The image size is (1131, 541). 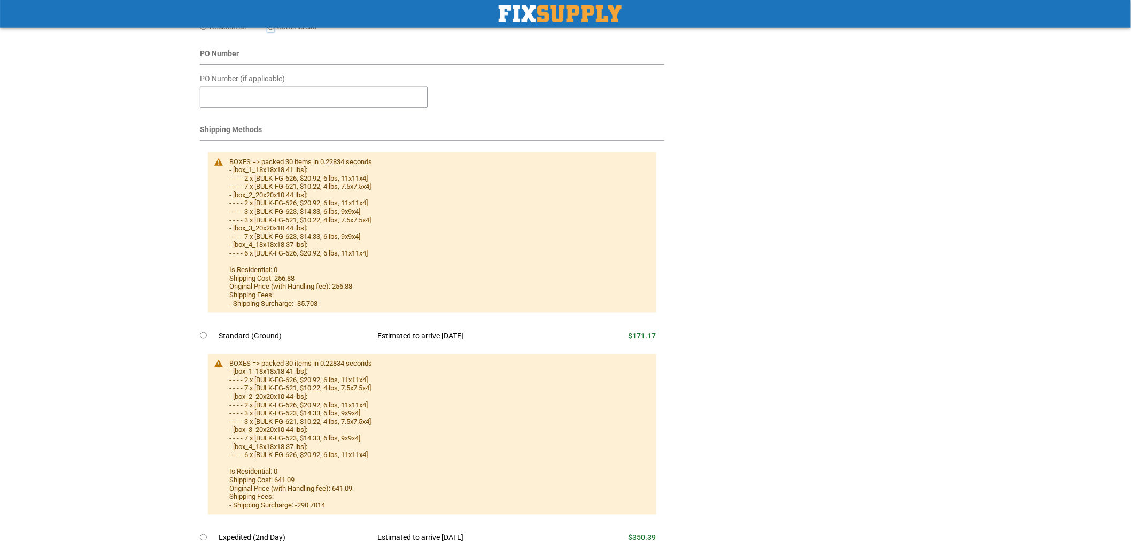 I want to click on a: store logo, so click(x=560, y=14).